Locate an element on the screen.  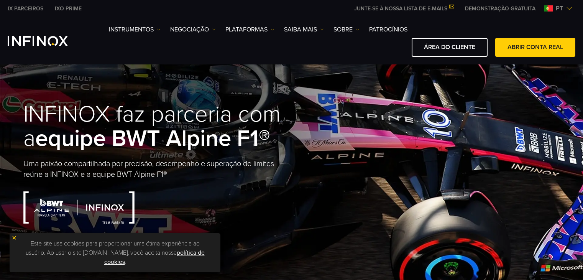
a: PLATAFORMAS is located at coordinates (250, 29).